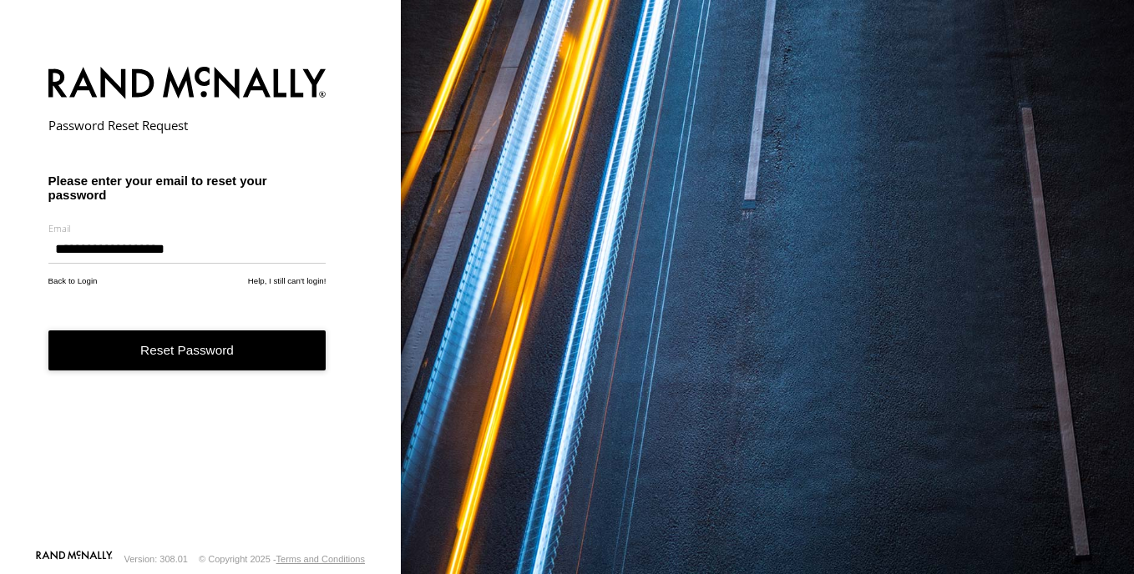 This screenshot has height=574, width=1134. What do you see at coordinates (73, 280) in the screenshot?
I see `a: Back to Login` at bounding box center [73, 280].